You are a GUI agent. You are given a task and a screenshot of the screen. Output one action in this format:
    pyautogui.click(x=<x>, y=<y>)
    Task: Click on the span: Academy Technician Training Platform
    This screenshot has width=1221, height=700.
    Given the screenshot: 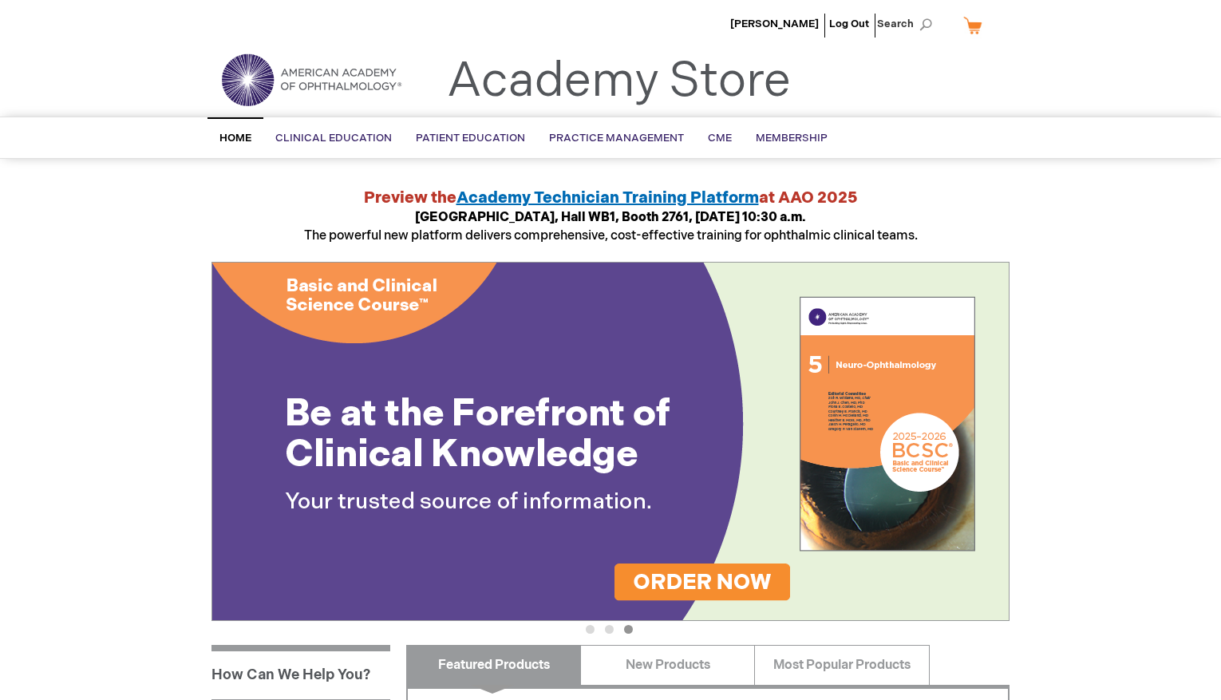 What is the action you would take?
    pyautogui.click(x=608, y=198)
    